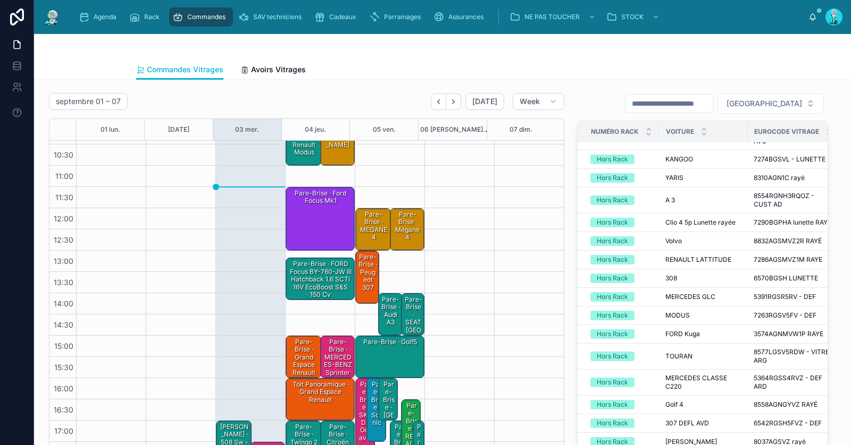 The height and width of the screenshot is (445, 851). I want to click on div: Pare-Brise · MERCEDES-BENZ Sprinter DX-137-PH (901-905) 208 CDI 208 CDI 35 2.2 D Fourgon 82cv - 5..., so click(337, 357).